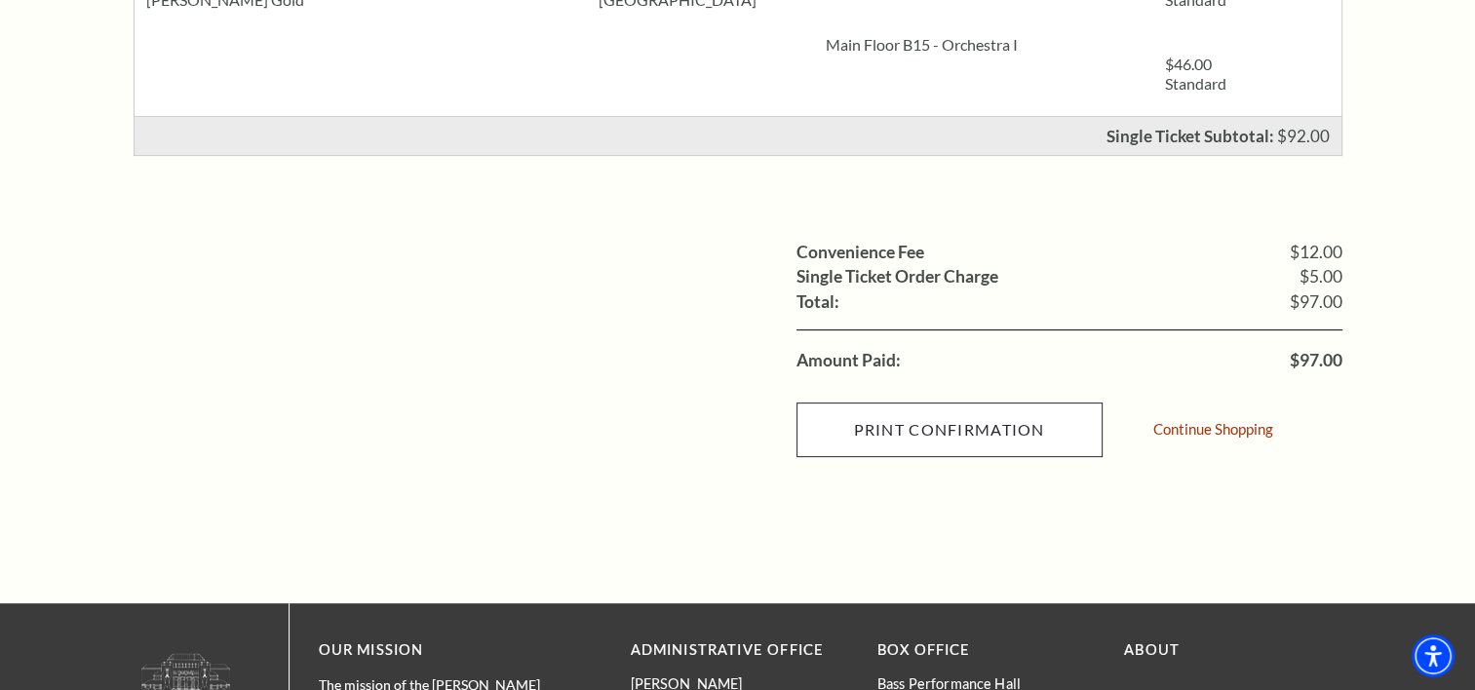  What do you see at coordinates (1433, 656) in the screenshot?
I see `div: Accessibility Menu` at bounding box center [1433, 656].